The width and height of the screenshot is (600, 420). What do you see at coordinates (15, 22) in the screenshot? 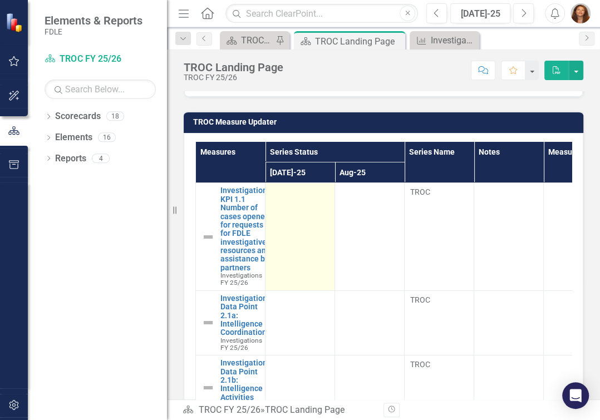
I see `img: ClearPoint Strategy` at bounding box center [15, 22].